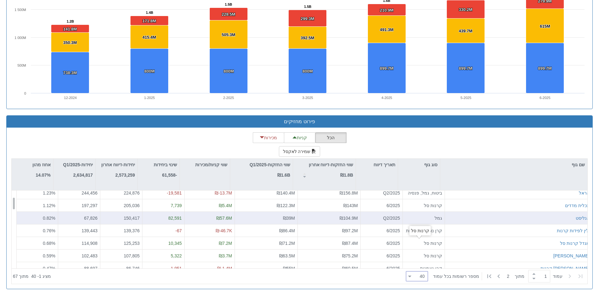  What do you see at coordinates (121, 231) in the screenshot?
I see `div: 139,376` at bounding box center [121, 231].